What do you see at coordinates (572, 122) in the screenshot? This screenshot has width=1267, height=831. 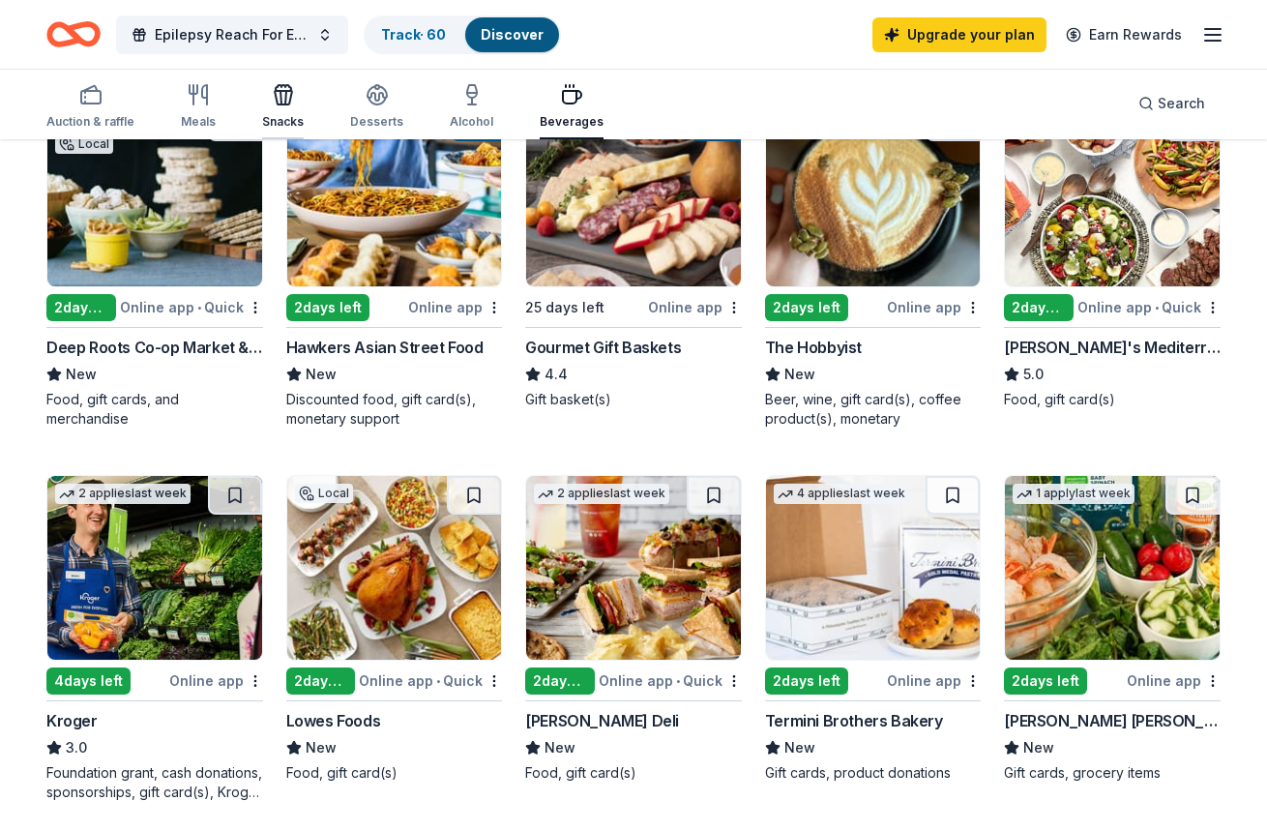 I see `div: Beverages` at bounding box center [572, 122].